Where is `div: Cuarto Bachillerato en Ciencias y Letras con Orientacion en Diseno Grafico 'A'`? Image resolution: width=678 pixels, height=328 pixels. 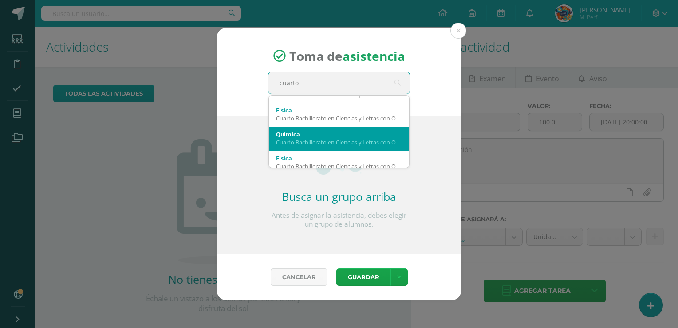
div: Cuarto Bachillerato en Ciencias y Letras con Orientacion en Diseno Grafico 'A' is located at coordinates (339, 166).